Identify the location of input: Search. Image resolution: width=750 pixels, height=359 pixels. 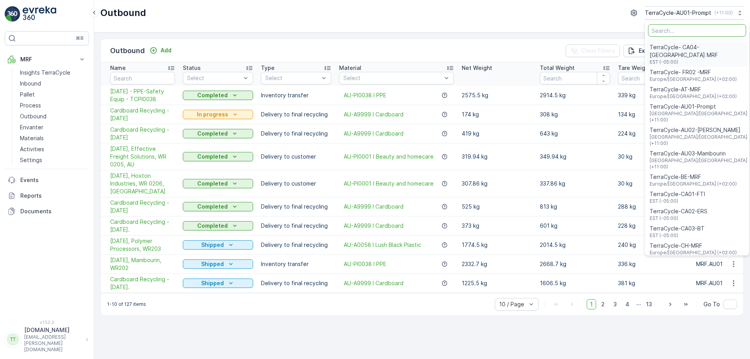
(575, 78).